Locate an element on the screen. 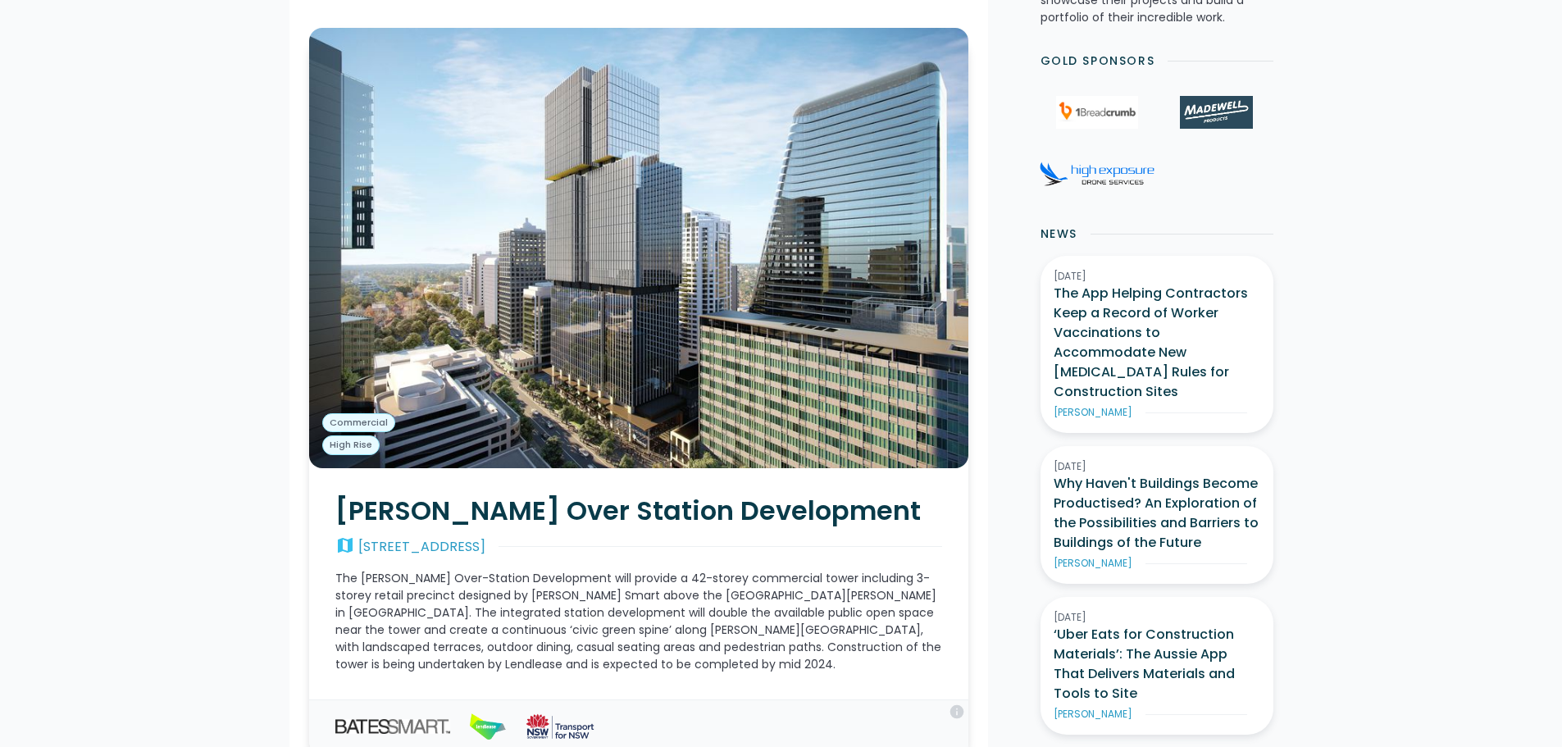 The width and height of the screenshot is (1562, 747). a: Commercial is located at coordinates (358, 423).